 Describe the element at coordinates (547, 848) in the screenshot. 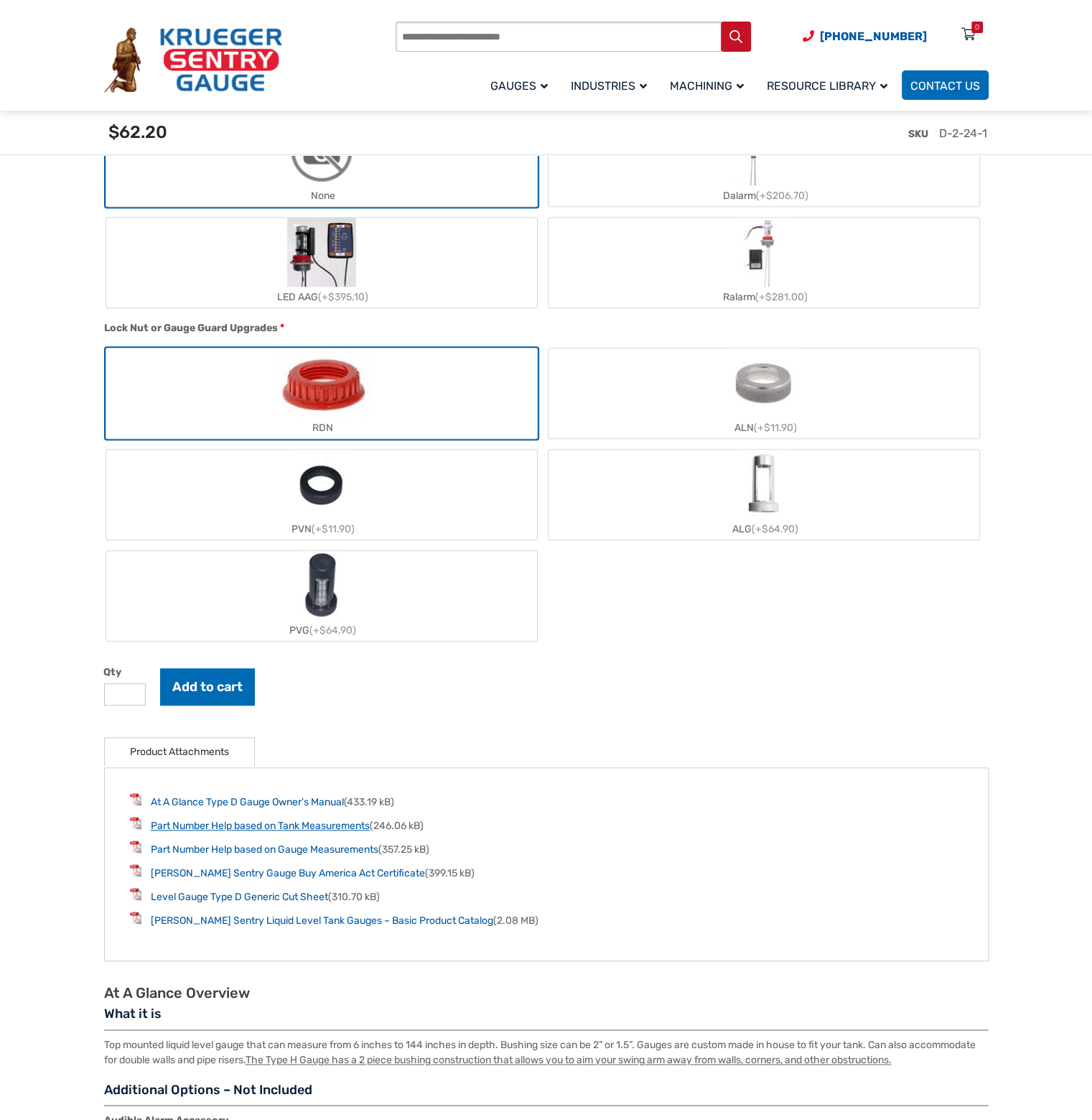

I see `li: (357.25 kB)` at that location.